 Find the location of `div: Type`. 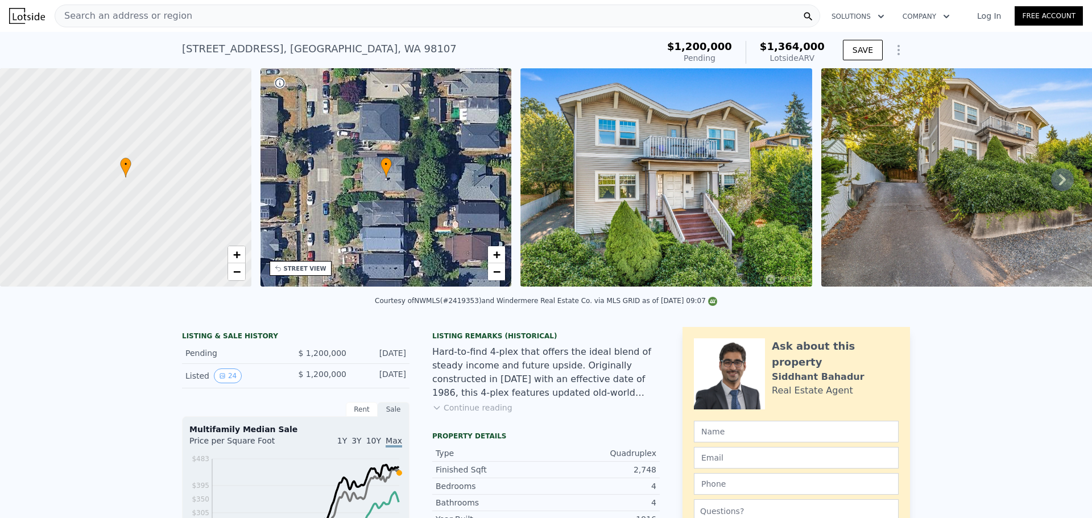

div: Type is located at coordinates (491, 453).